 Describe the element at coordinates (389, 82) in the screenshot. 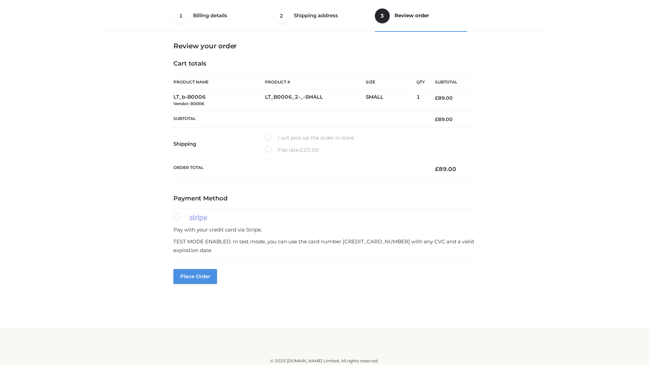

I see `th: Size` at that location.